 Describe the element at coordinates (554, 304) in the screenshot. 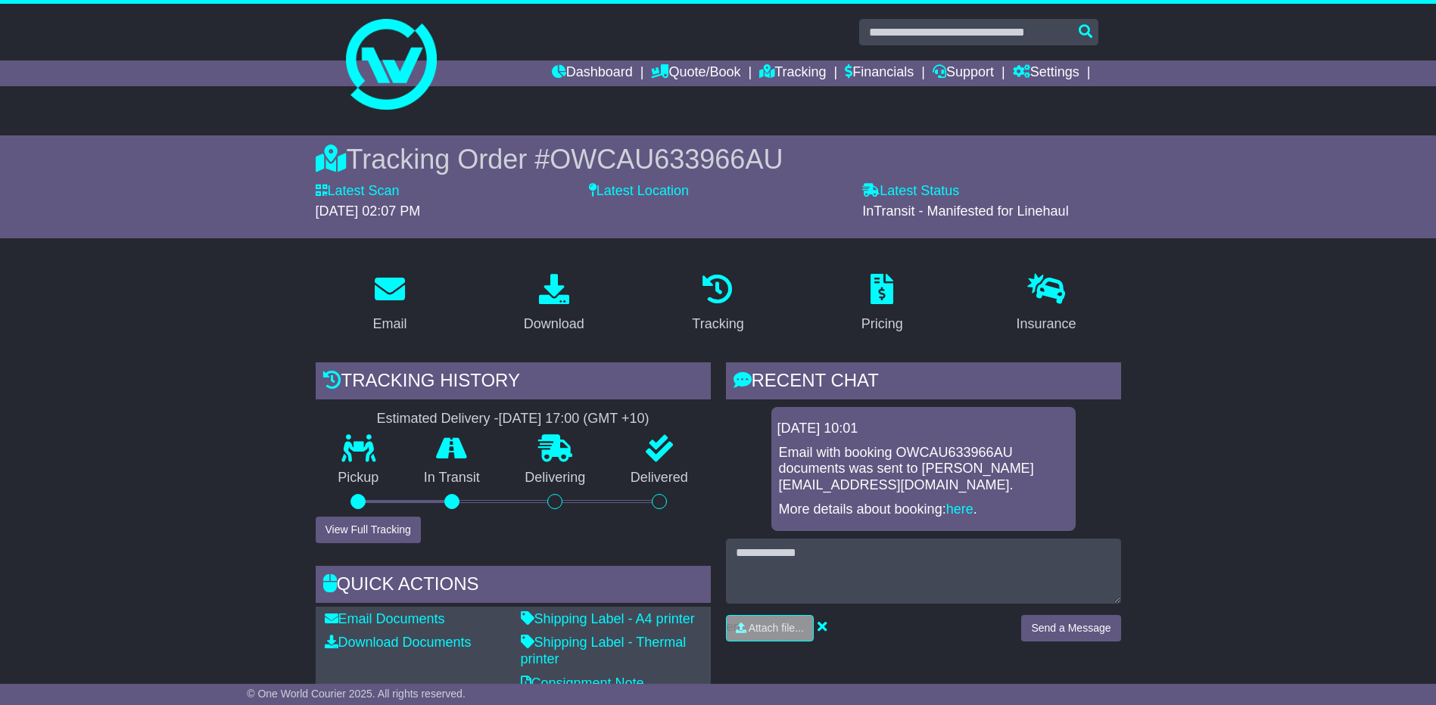

I see `a: Download` at that location.